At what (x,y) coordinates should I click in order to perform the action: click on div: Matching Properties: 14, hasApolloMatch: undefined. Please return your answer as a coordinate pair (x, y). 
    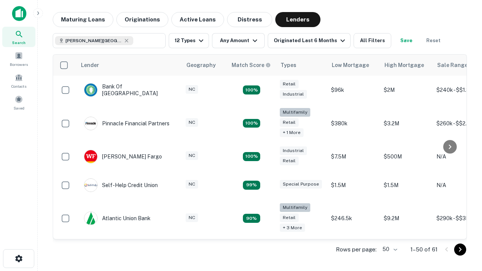
    Looking at the image, I should click on (251, 156).